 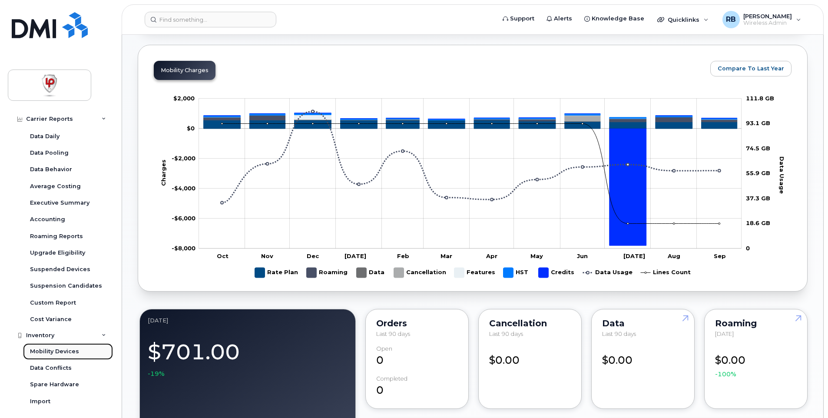 What do you see at coordinates (767, 23) in the screenshot?
I see `span: Wireless Admin` at bounding box center [767, 23].